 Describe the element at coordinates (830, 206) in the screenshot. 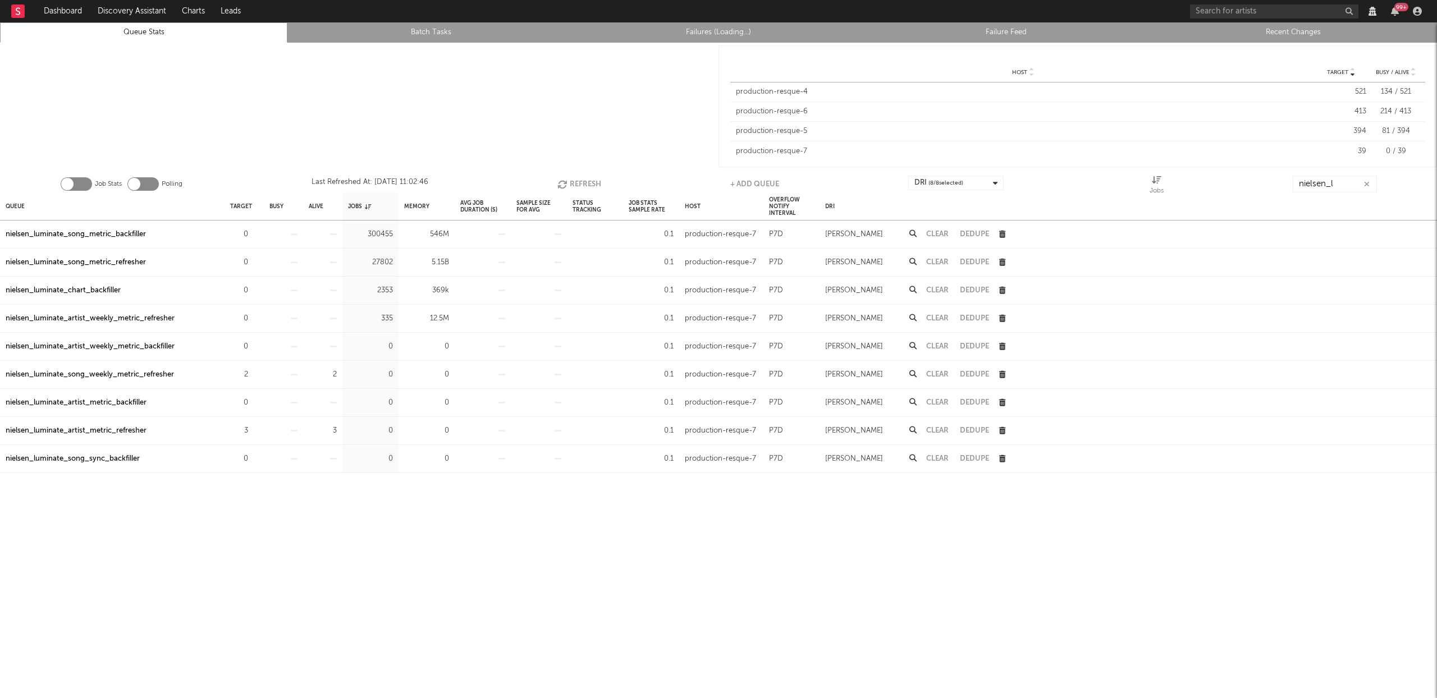

I see `div: DRI` at that location.